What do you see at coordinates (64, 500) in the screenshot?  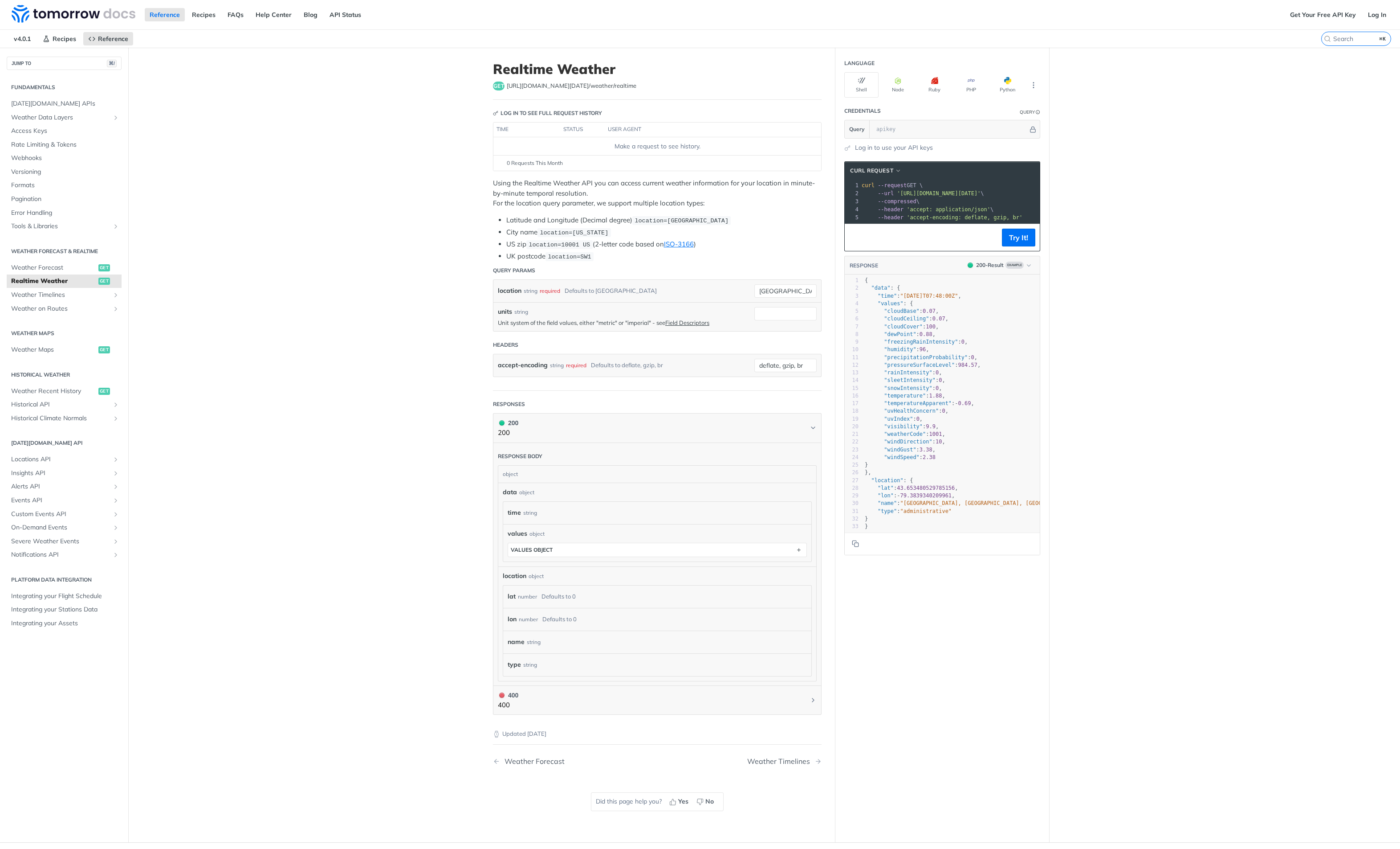 I see `a: Events APIShow subpages for Events API` at bounding box center [64, 500].